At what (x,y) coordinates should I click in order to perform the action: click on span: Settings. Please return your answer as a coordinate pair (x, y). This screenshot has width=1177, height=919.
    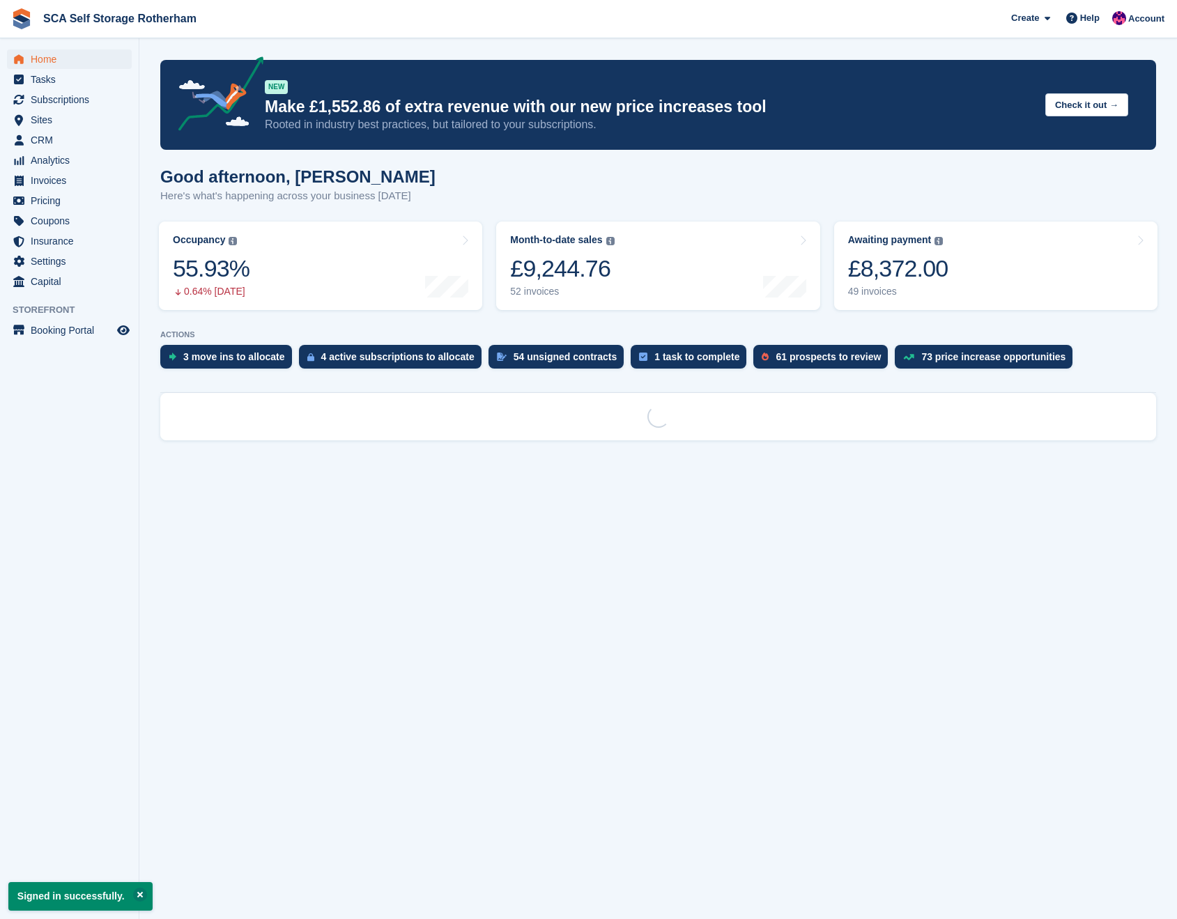
    Looking at the image, I should click on (72, 261).